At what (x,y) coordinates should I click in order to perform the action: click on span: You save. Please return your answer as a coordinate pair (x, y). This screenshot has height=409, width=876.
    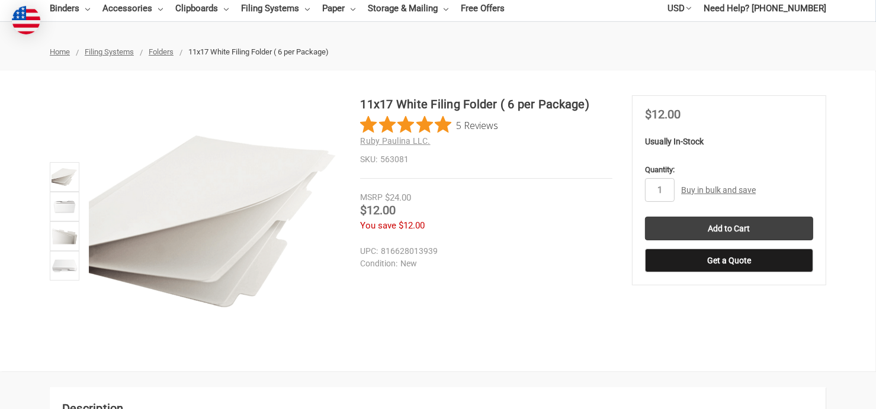
    Looking at the image, I should click on (378, 226).